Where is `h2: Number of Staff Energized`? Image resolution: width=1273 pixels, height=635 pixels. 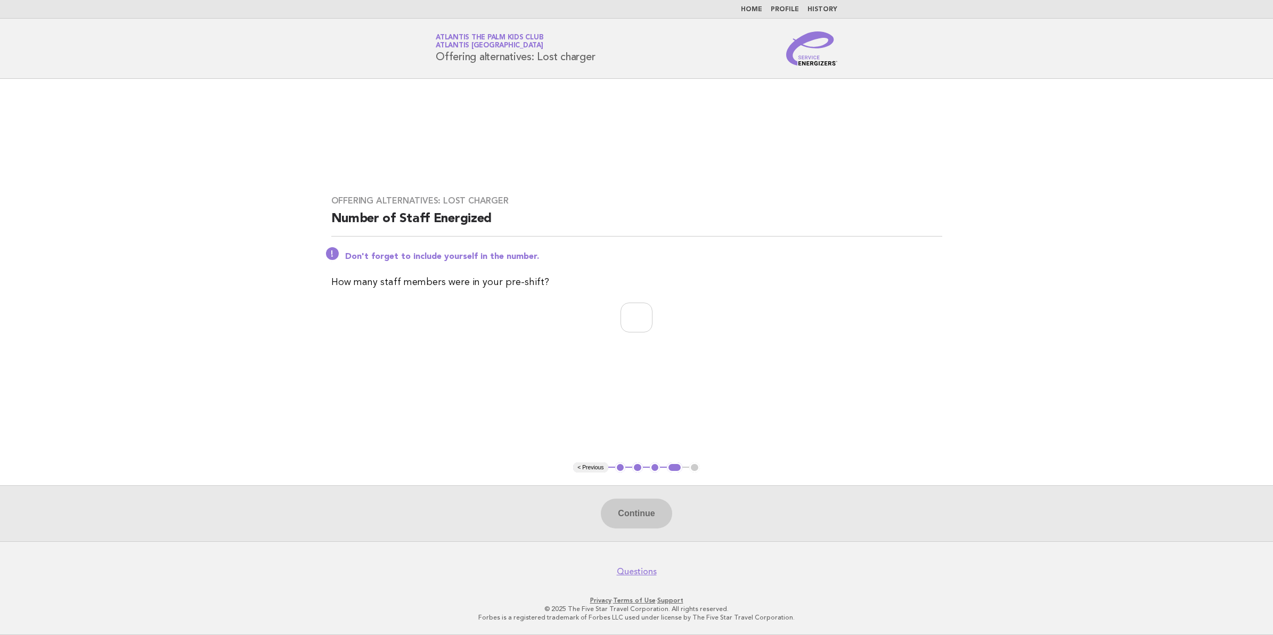 h2: Number of Staff Energized is located at coordinates (636, 223).